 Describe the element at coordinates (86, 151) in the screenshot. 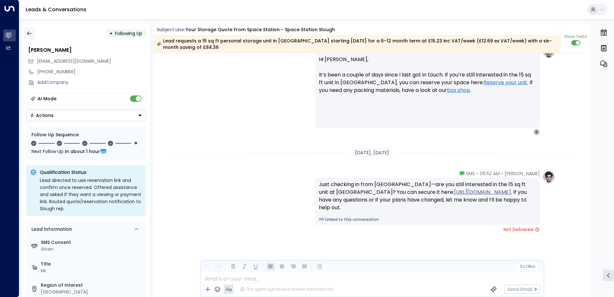

I see `div: Next Follow Up:` at that location.